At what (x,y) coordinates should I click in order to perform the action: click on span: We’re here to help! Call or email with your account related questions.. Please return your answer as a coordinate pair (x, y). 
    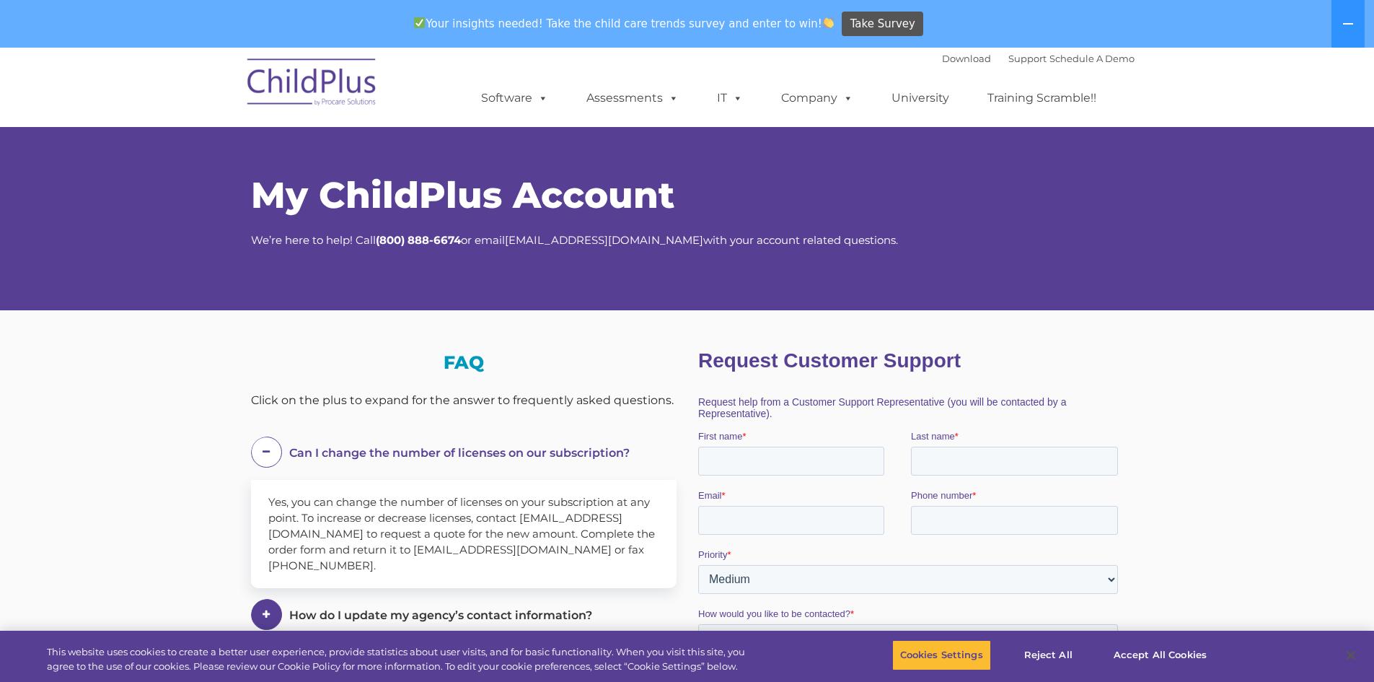
    Looking at the image, I should click on (574, 240).